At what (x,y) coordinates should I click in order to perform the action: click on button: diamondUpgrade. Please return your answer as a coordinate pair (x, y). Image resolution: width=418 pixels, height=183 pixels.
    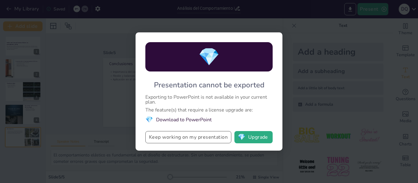
    Looking at the image, I should click on (254, 137).